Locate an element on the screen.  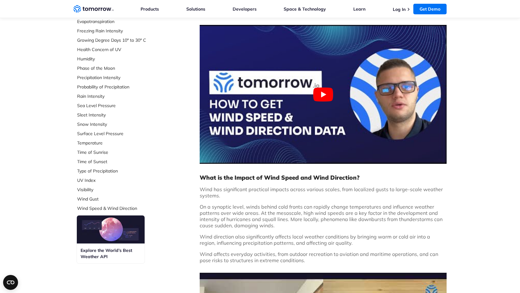
a: Time of Sunset is located at coordinates (118, 161).